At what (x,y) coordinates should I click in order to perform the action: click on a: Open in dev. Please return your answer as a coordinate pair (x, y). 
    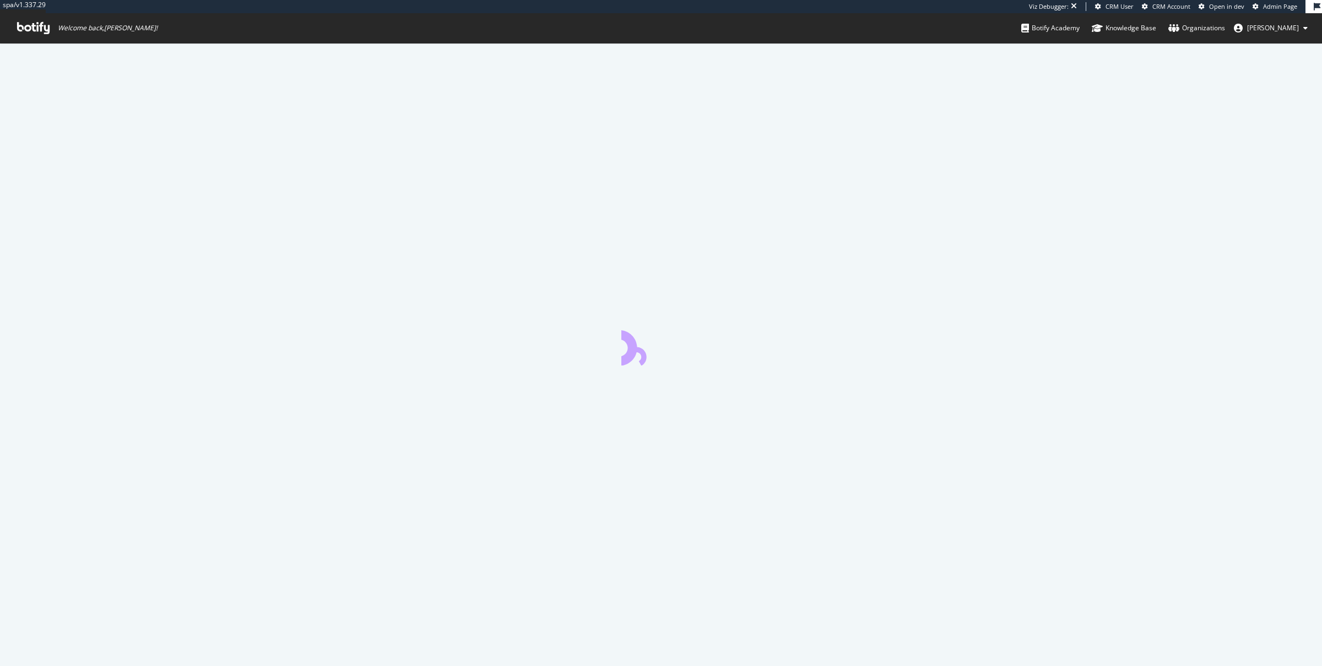
    Looking at the image, I should click on (1221, 7).